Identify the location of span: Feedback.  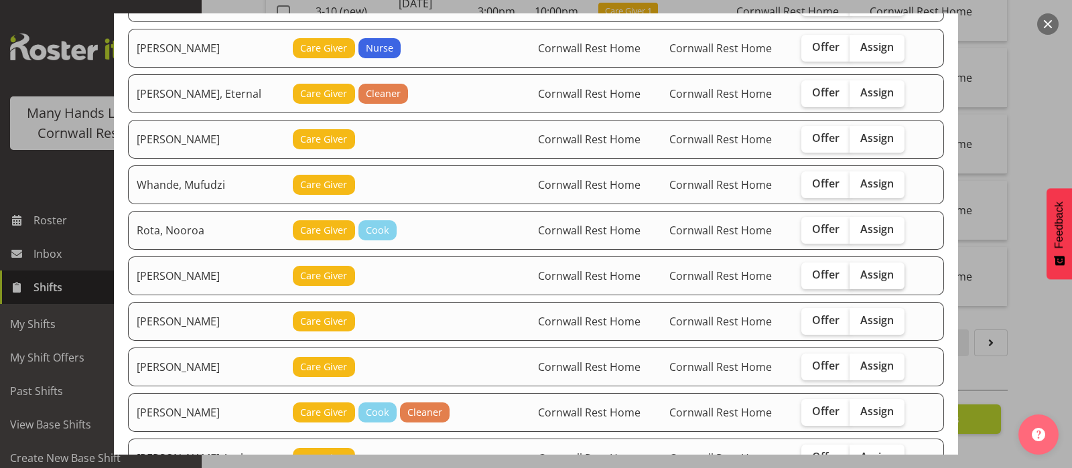
(1059, 225).